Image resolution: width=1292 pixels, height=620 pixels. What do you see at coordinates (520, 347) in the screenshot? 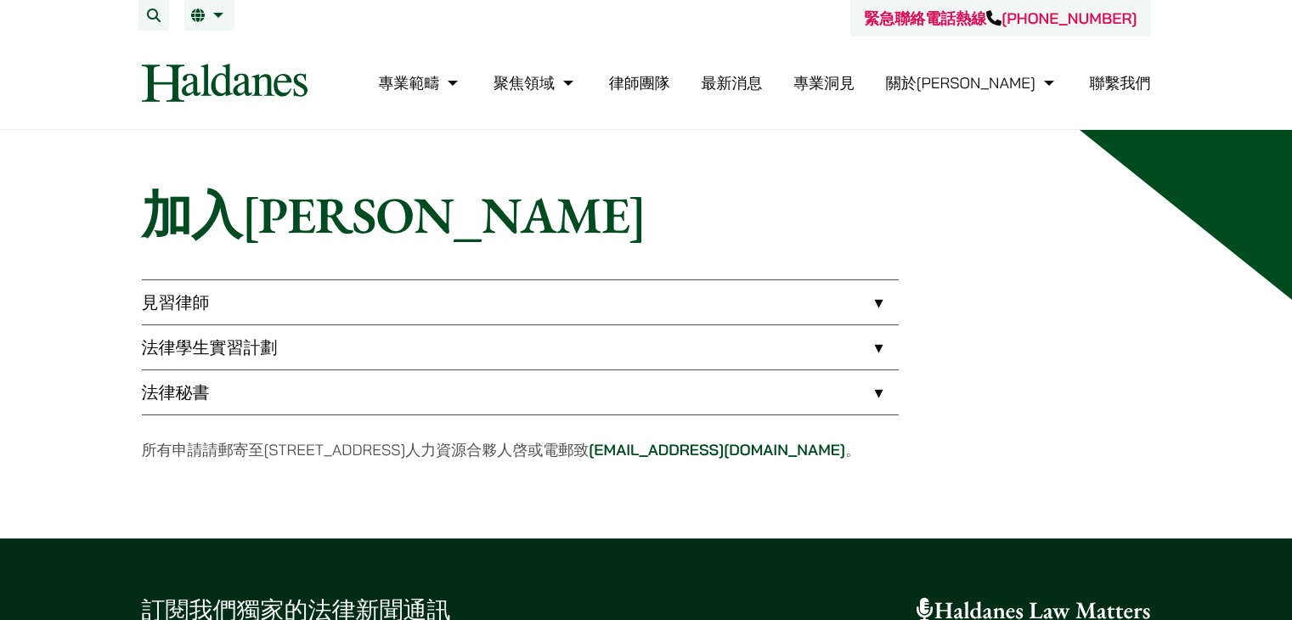
I see `a: 法律學生實習計劃` at bounding box center [520, 347].